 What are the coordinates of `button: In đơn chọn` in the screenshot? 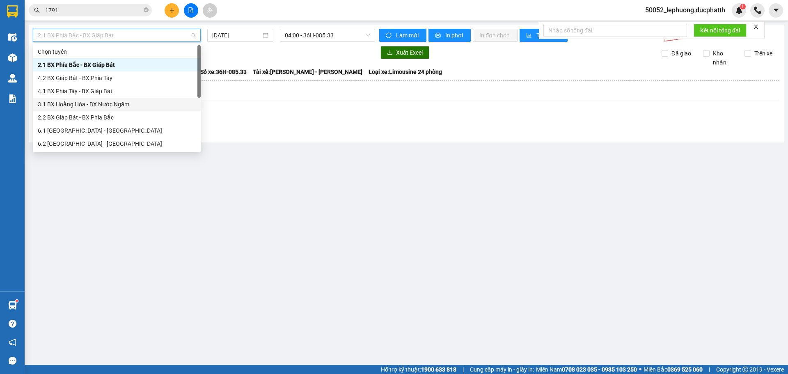 It's located at (495, 35).